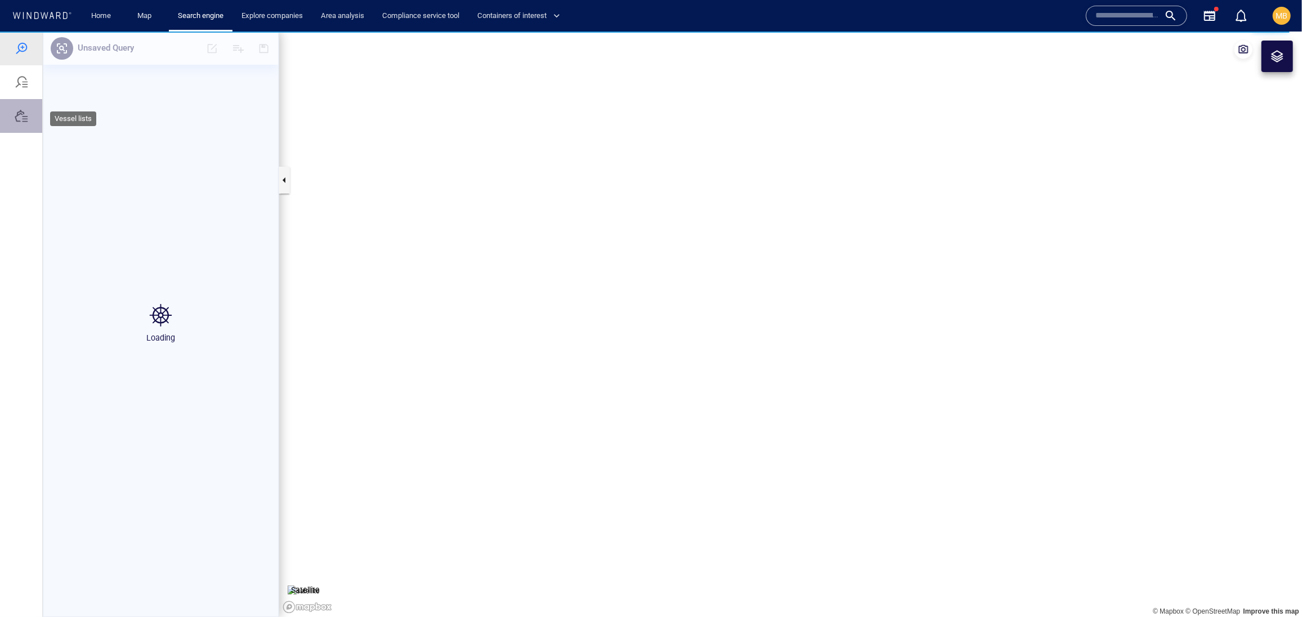  What do you see at coordinates (101, 16) in the screenshot?
I see `a: Home` at bounding box center [101, 16].